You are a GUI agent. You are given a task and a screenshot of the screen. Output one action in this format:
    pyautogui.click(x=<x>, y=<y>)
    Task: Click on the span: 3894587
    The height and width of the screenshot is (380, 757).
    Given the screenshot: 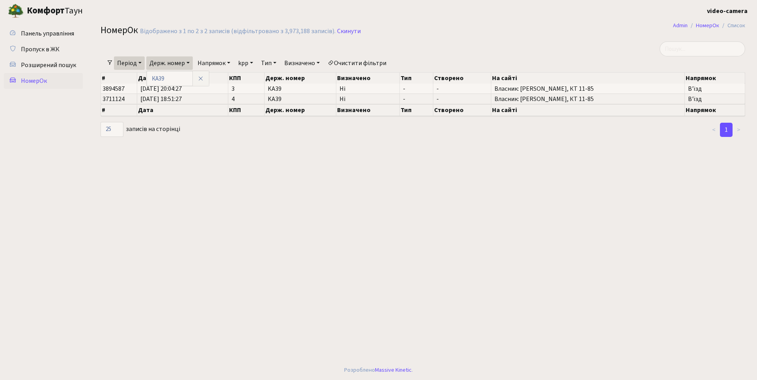 What is the action you would take?
    pyautogui.click(x=114, y=89)
    